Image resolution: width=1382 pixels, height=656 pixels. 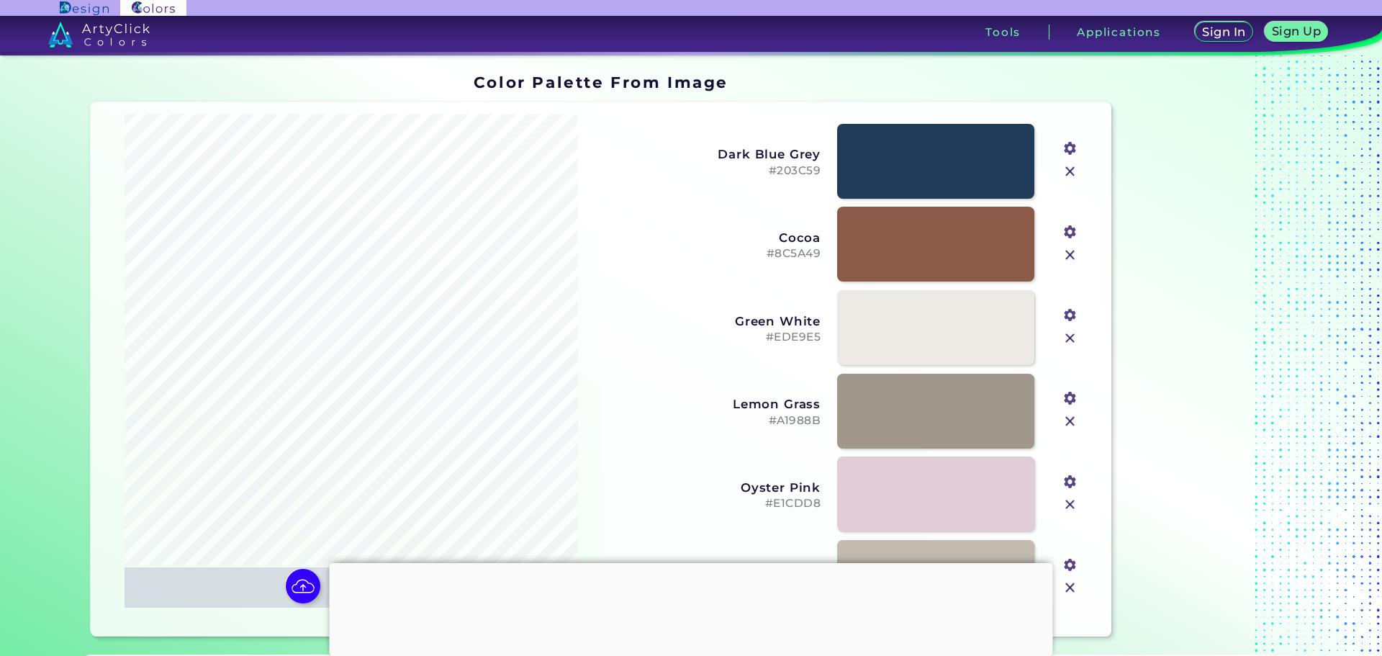 I want to click on h5: #EDE9E5, so click(x=717, y=337).